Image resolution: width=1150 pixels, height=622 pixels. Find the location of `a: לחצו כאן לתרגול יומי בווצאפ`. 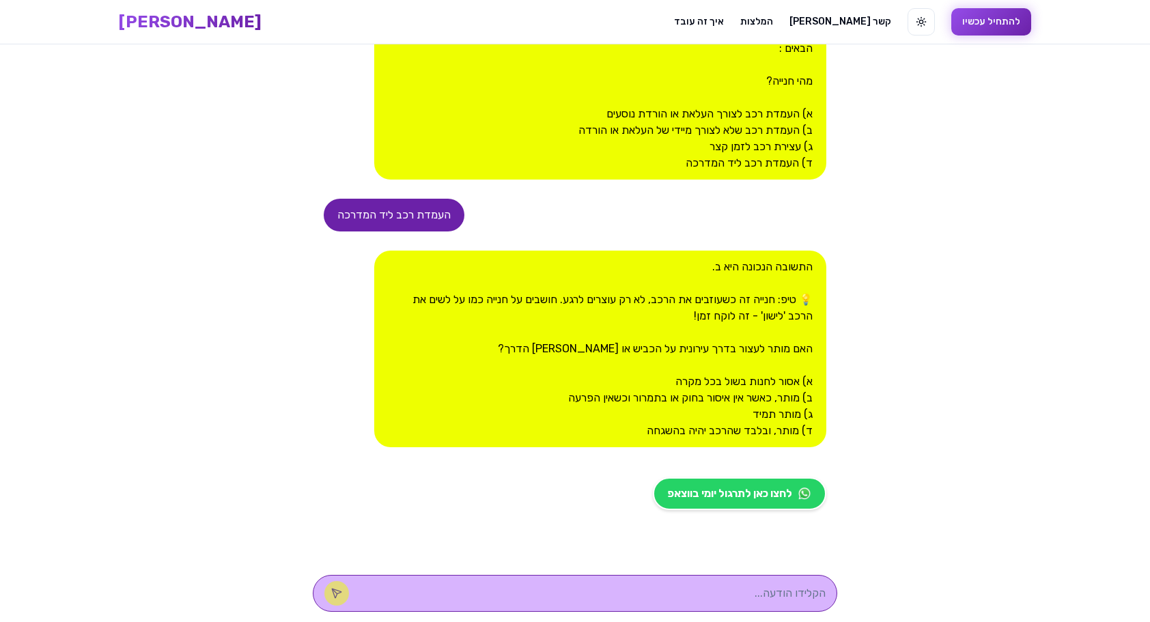

a: לחצו כאן לתרגול יומי בווצאפ is located at coordinates (739, 494).